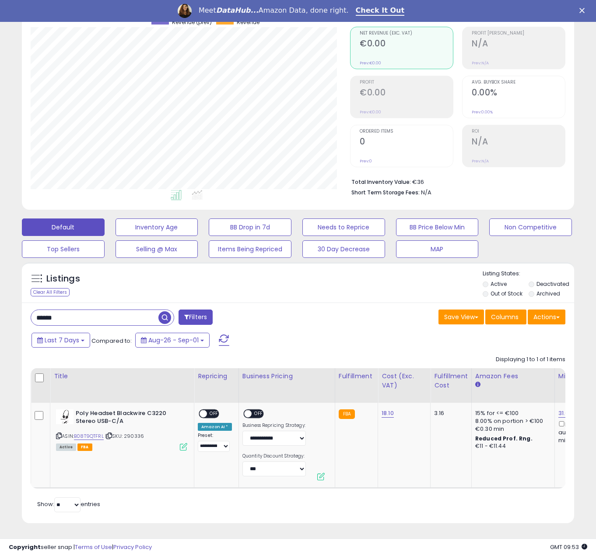 This screenshot has width=596, height=556. What do you see at coordinates (511, 429) in the screenshot?
I see `div: €0.30 min` at bounding box center [511, 429].